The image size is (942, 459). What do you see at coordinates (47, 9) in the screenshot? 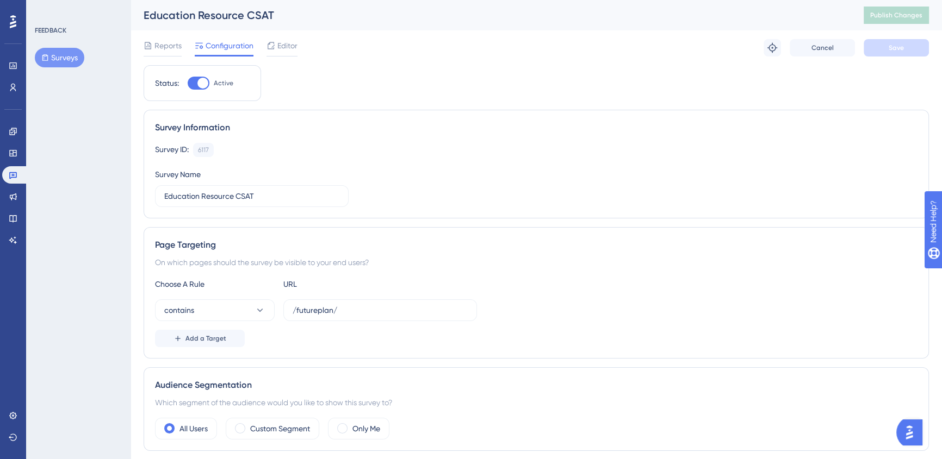
I see `span: Need Help?` at bounding box center [47, 9].